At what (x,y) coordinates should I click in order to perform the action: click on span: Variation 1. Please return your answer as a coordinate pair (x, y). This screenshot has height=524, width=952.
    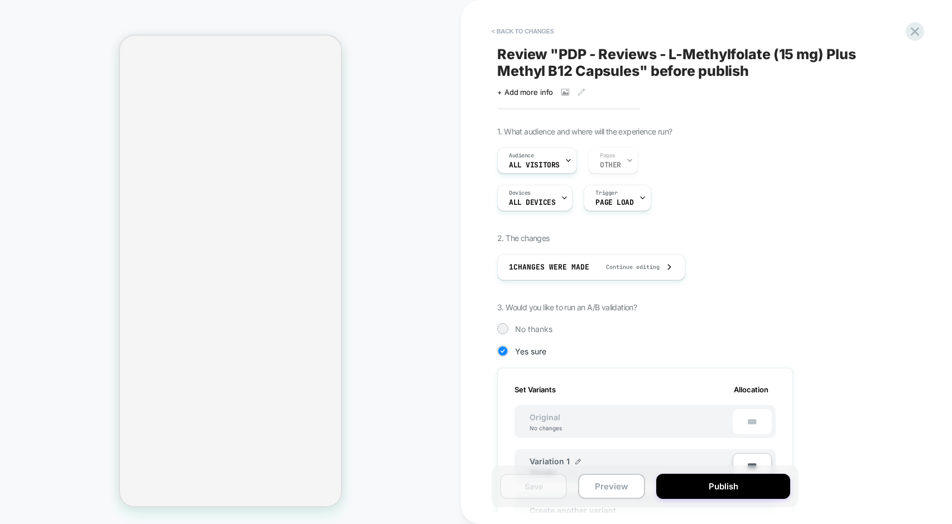
    Looking at the image, I should click on (549, 461).